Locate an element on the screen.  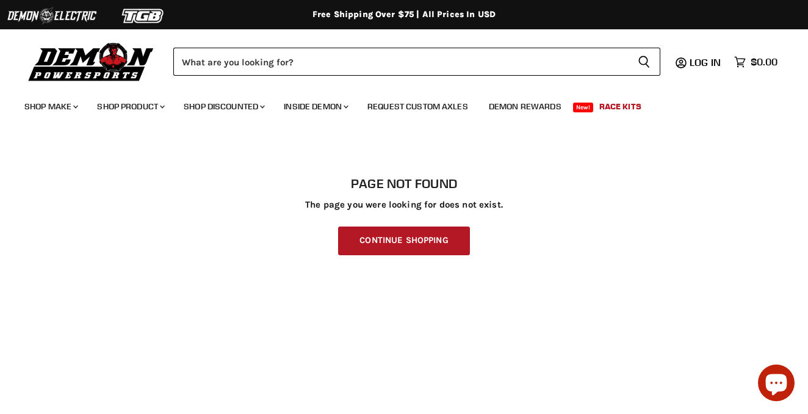
span: Log in is located at coordinates (705, 62).